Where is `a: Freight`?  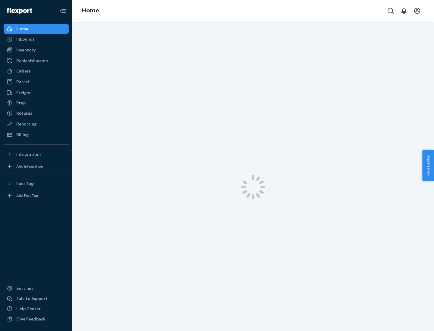 a: Freight is located at coordinates (36, 93).